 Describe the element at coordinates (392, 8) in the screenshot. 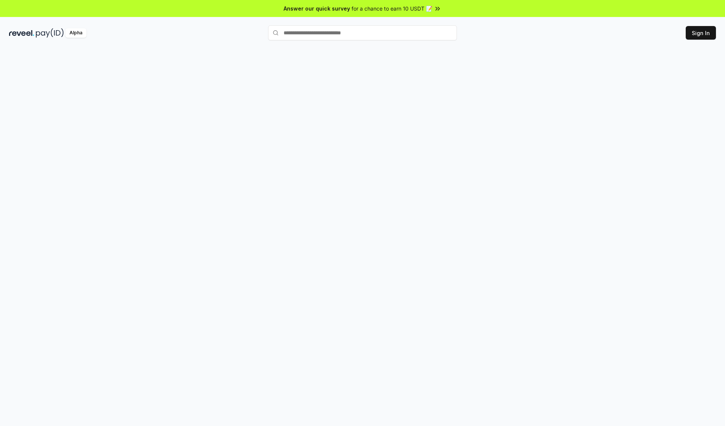

I see `span: for a chance to earn 10 USDT 📝` at that location.